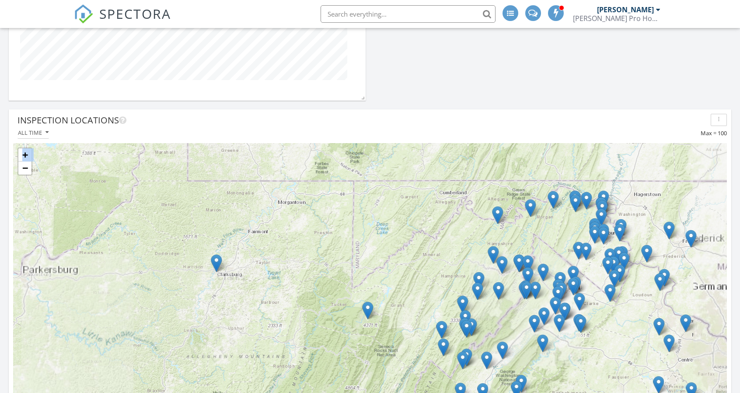 The height and width of the screenshot is (393, 740). Describe the element at coordinates (616, 18) in the screenshot. I see `div: Ellingwood Pro Home Inspections` at that location.